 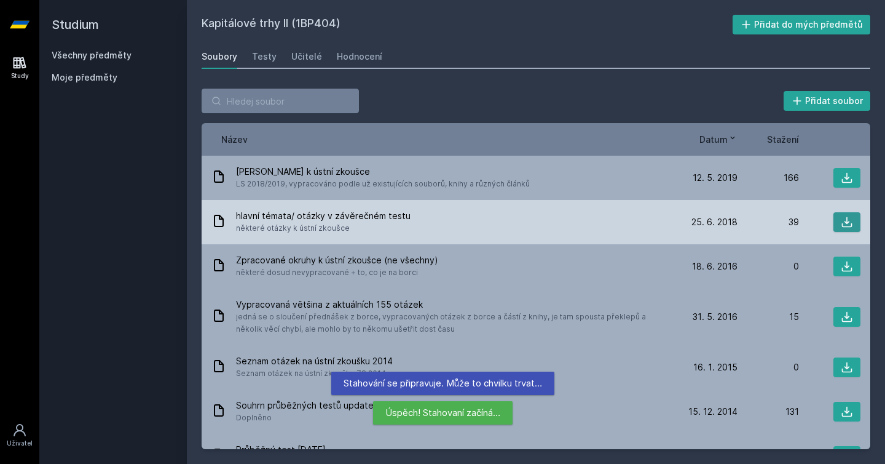 What do you see at coordinates (715, 178) in the screenshot?
I see `span: 12. 5. 2019` at bounding box center [715, 178].